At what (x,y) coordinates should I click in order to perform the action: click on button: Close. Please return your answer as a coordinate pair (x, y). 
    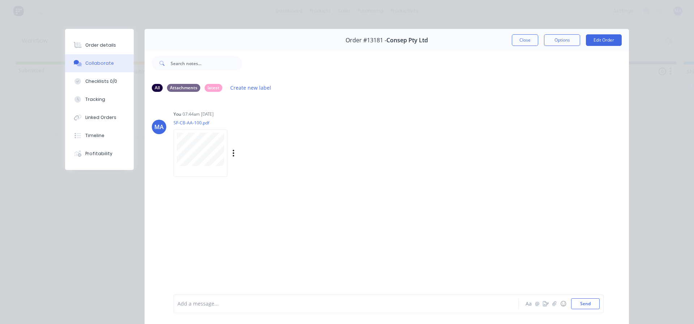
    Looking at the image, I should click on (525, 40).